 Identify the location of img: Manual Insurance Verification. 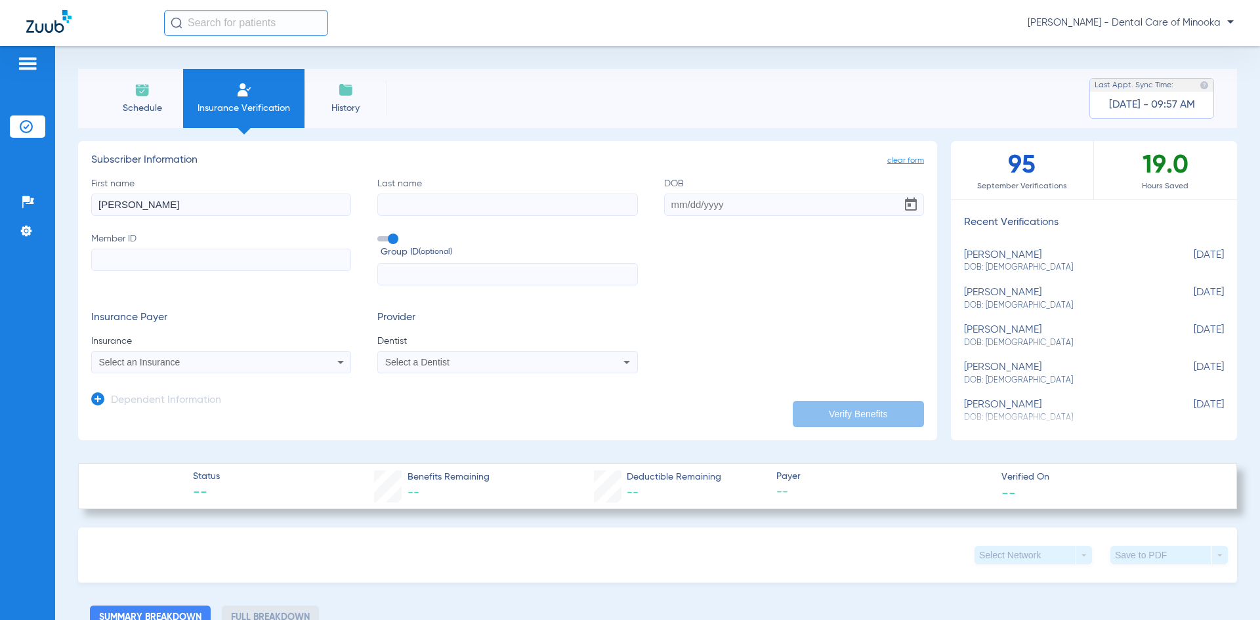
(244, 90).